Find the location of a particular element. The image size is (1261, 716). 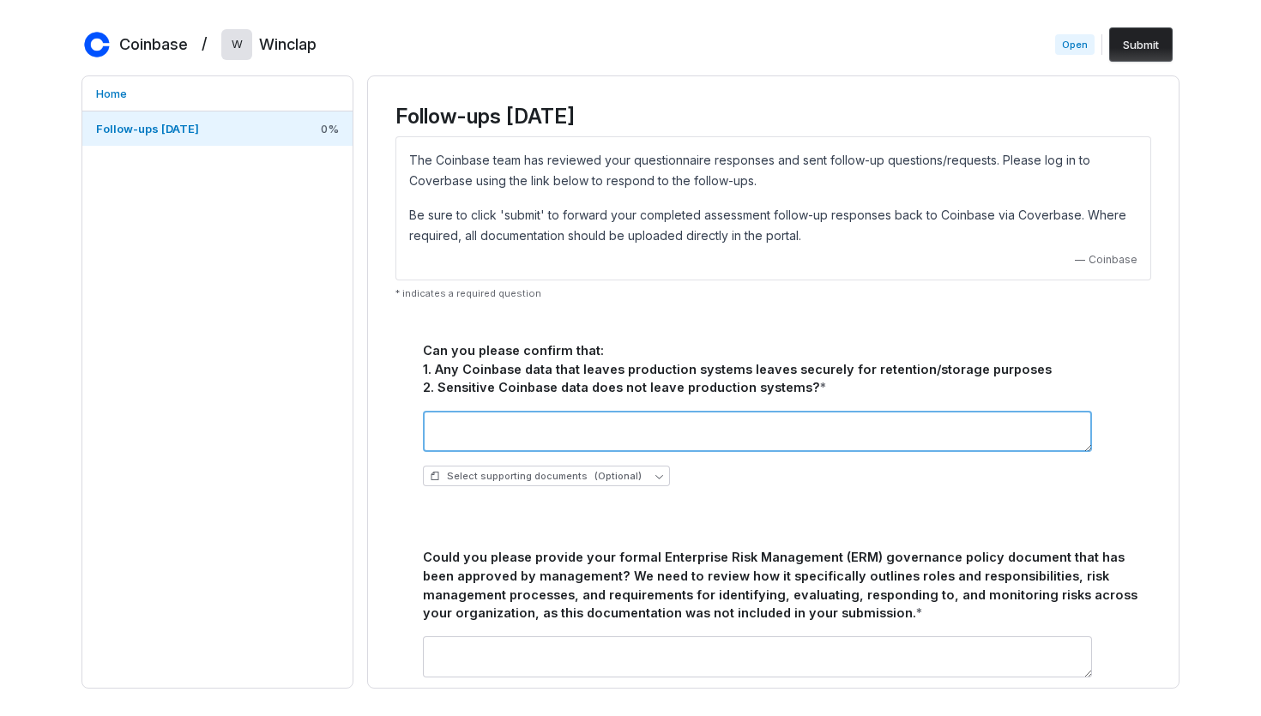

a: Home is located at coordinates (217, 93).